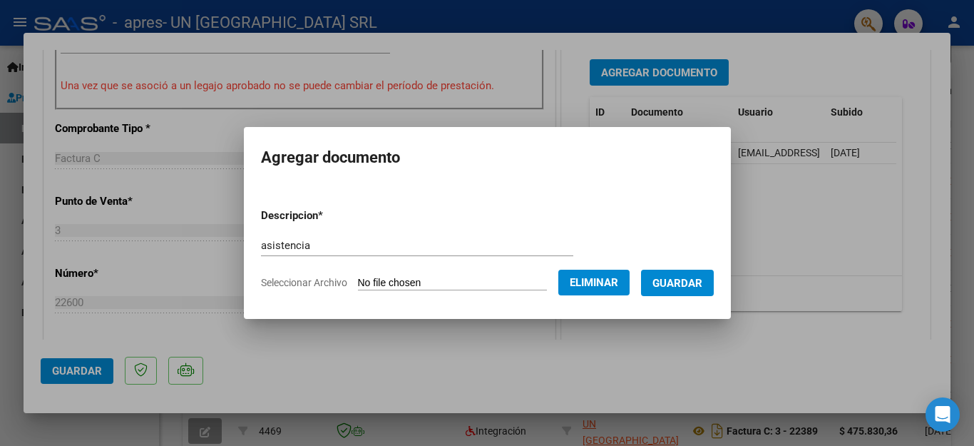  What do you see at coordinates (594, 282) in the screenshot?
I see `button: Eliminar` at bounding box center [594, 282].